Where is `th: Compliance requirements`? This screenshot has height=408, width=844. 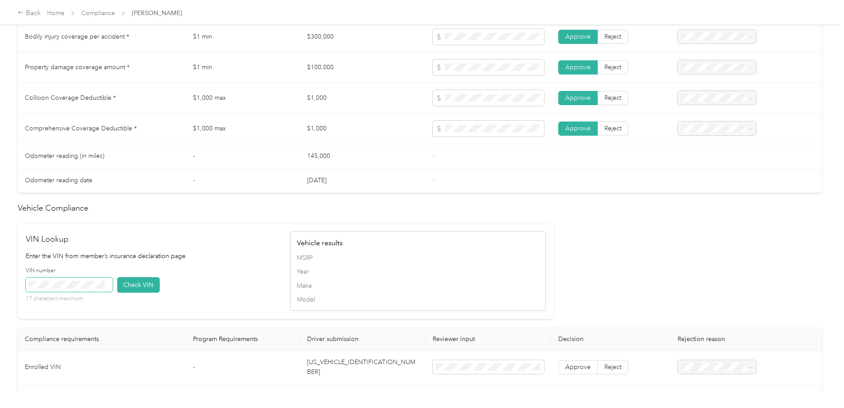 th: Compliance requirements is located at coordinates (102, 339).